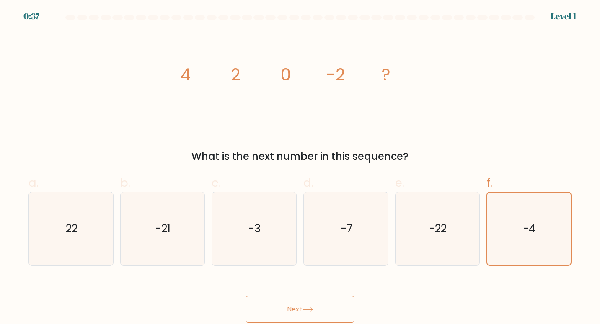 The height and width of the screenshot is (324, 600). Describe the element at coordinates (125, 183) in the screenshot. I see `span: b.` at that location.